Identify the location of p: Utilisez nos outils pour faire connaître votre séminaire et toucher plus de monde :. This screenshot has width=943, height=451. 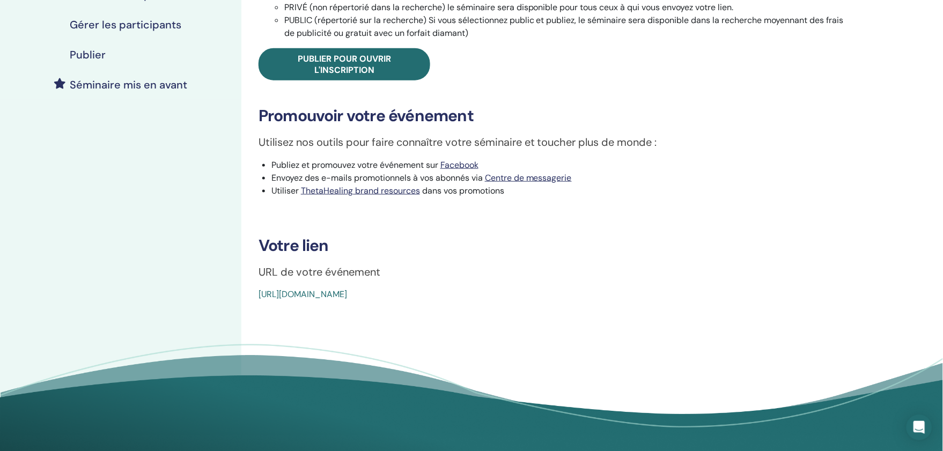
(556, 142).